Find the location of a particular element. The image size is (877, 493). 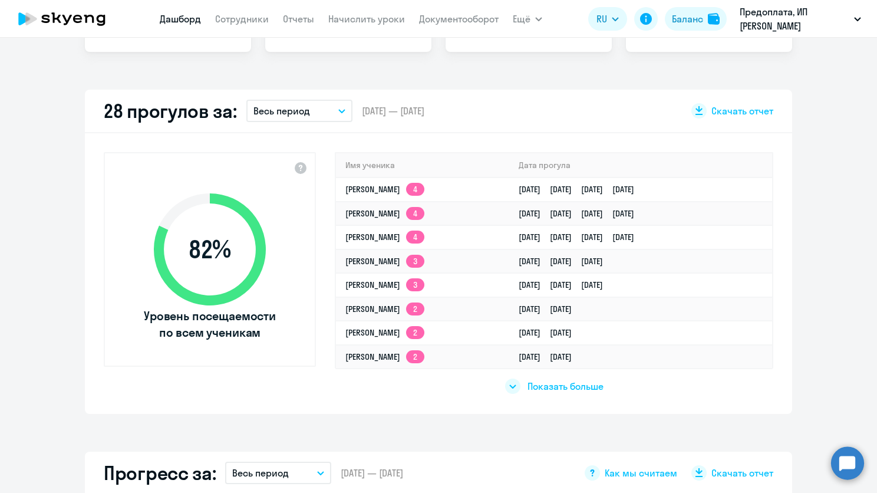

a: Начислить уроки is located at coordinates (367, 19).